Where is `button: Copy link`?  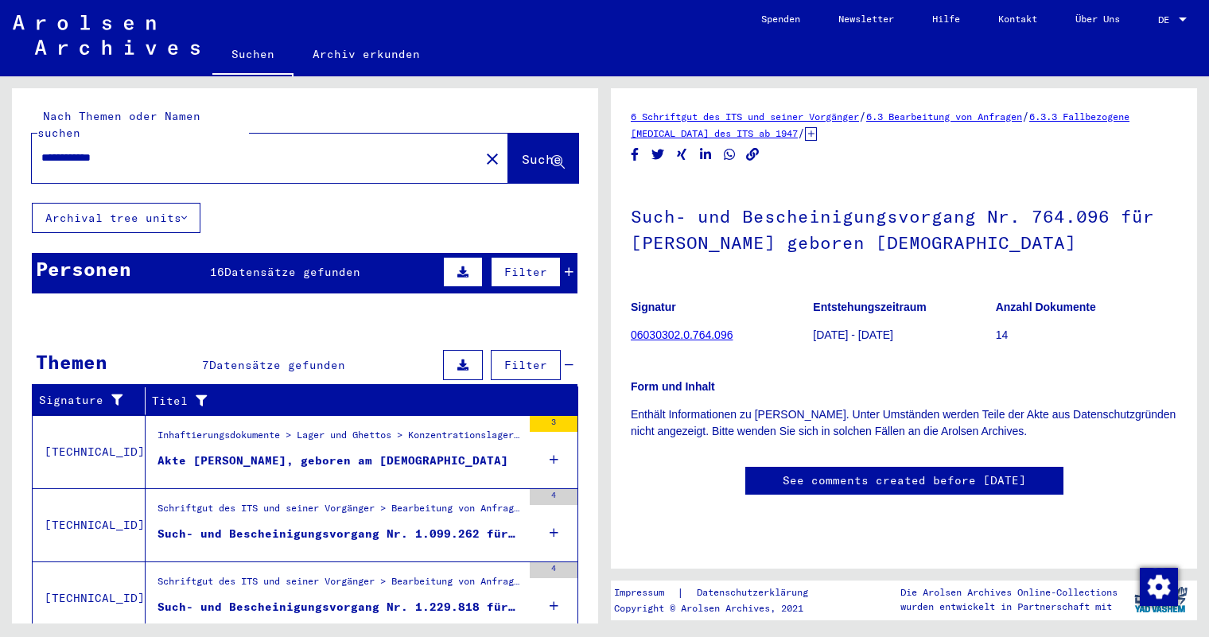 button: Copy link is located at coordinates (752, 154).